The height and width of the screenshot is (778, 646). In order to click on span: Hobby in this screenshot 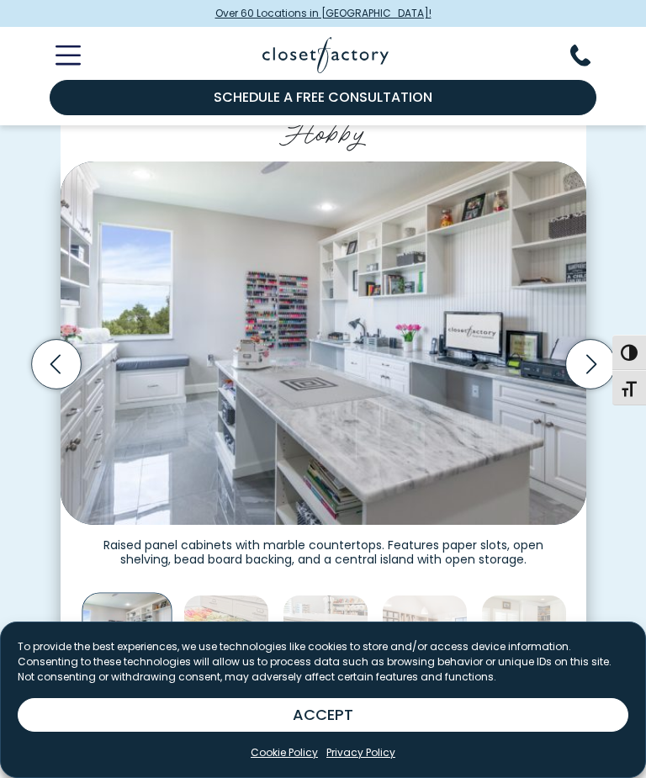, I will do `click(323, 129)`.